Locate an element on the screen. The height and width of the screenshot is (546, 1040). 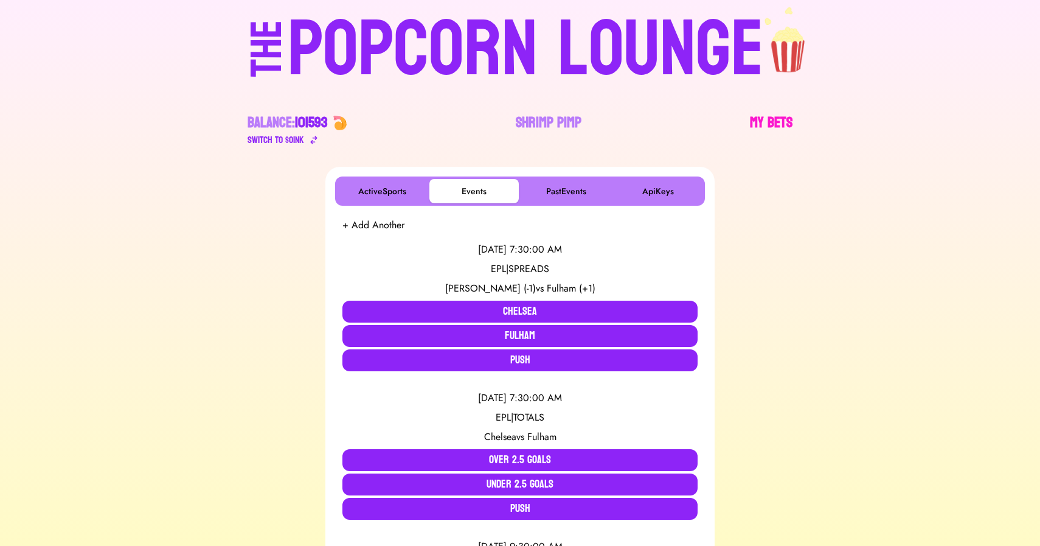
div: Balance: is located at coordinates (288, 123).